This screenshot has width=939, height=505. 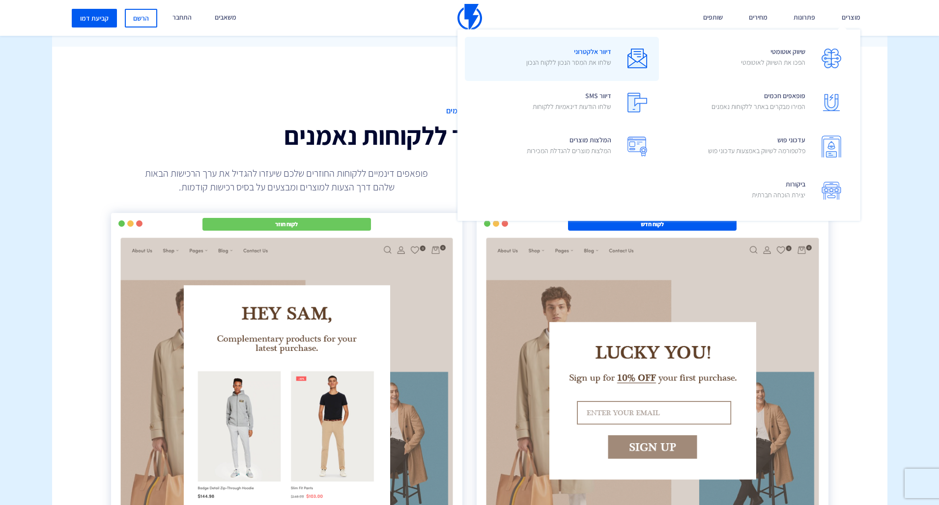 I want to click on a: שיווק אוטומטיהפכו את השיווק לאוטומטי, so click(x=755, y=59).